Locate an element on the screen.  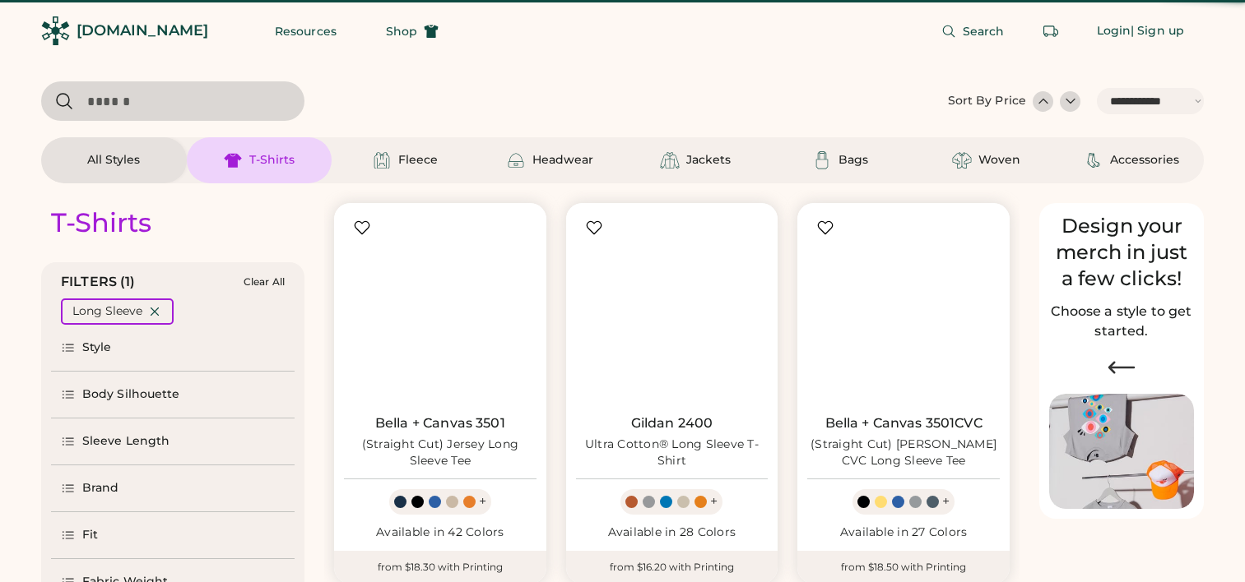
div: Design your merch in just a few clicks! is located at coordinates (1121, 253).